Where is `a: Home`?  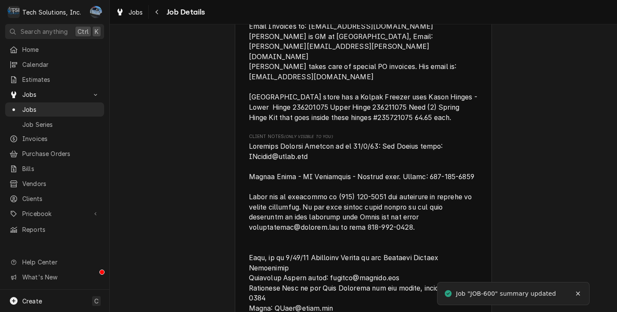 a: Home is located at coordinates (54, 49).